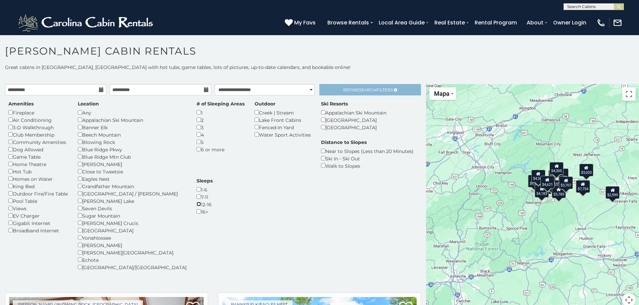 This screenshot has height=305, width=639. What do you see at coordinates (132, 260) in the screenshot?
I see `div: Echota` at bounding box center [132, 260].